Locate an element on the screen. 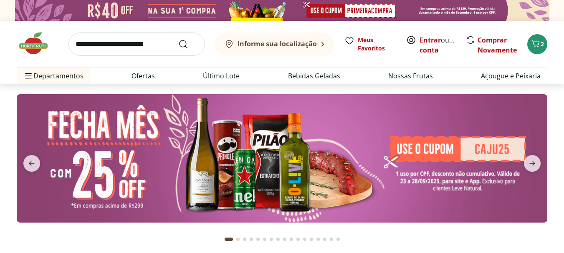  button: Go to page 4 from fs-carousel is located at coordinates (251, 240).